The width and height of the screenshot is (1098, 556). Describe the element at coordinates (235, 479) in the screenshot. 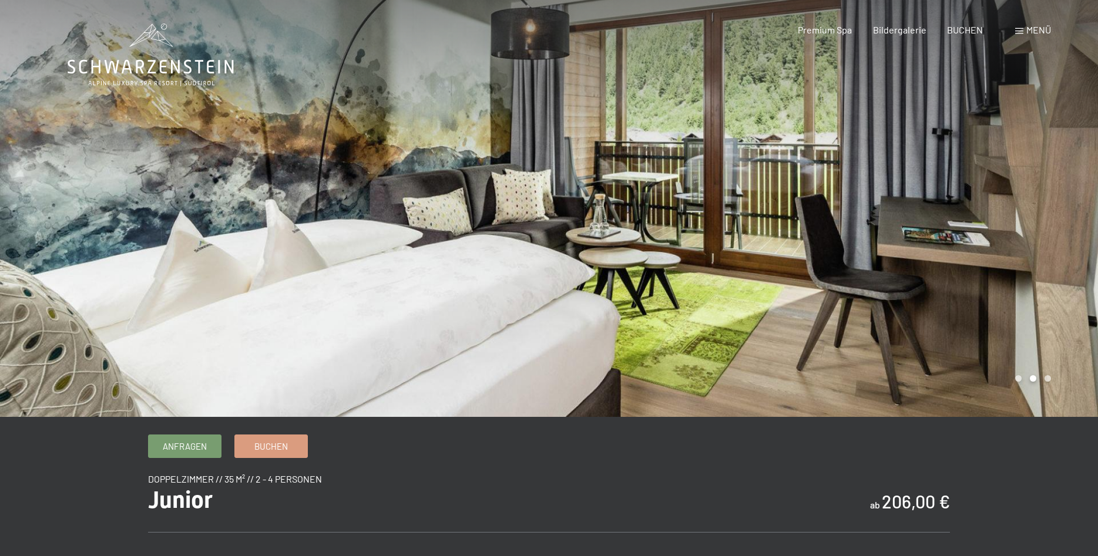

I see `span: Doppelzimmer // 35 m² // 2 - 4 Personen` at that location.